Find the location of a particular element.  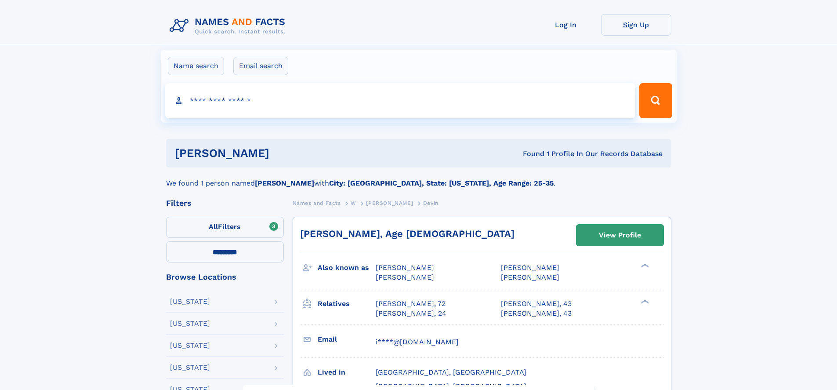

label: Filters is located at coordinates (225, 227).